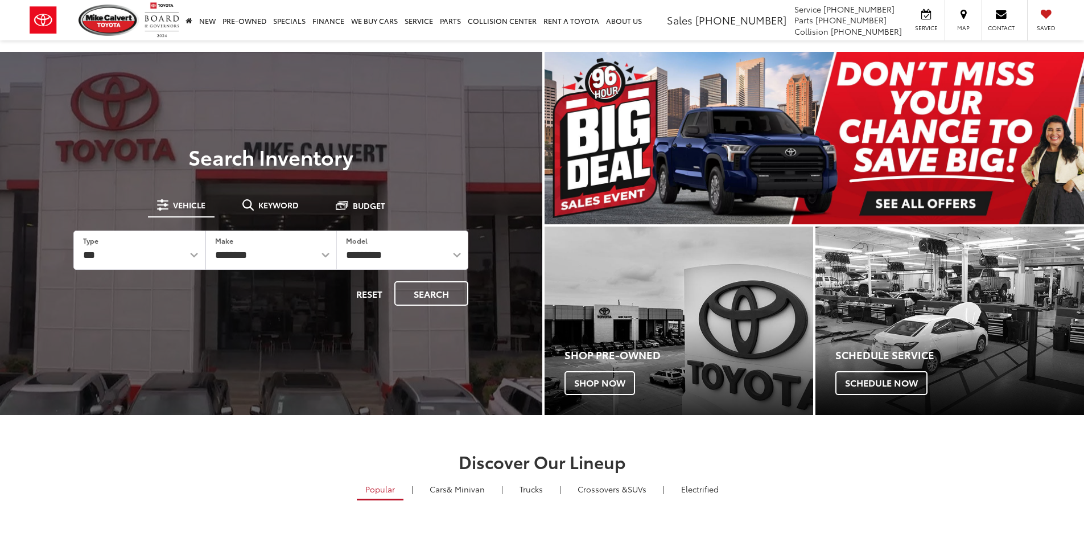 The height and width of the screenshot is (538, 1084). I want to click on span: Crossovers &, so click(602, 489).